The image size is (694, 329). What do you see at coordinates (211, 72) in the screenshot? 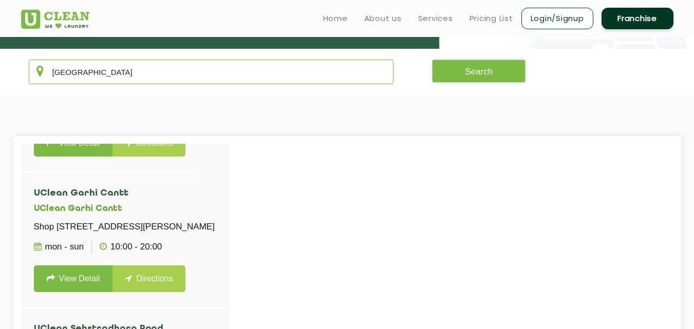
I see `input: Enter city/area/pin Code` at bounding box center [211, 72].